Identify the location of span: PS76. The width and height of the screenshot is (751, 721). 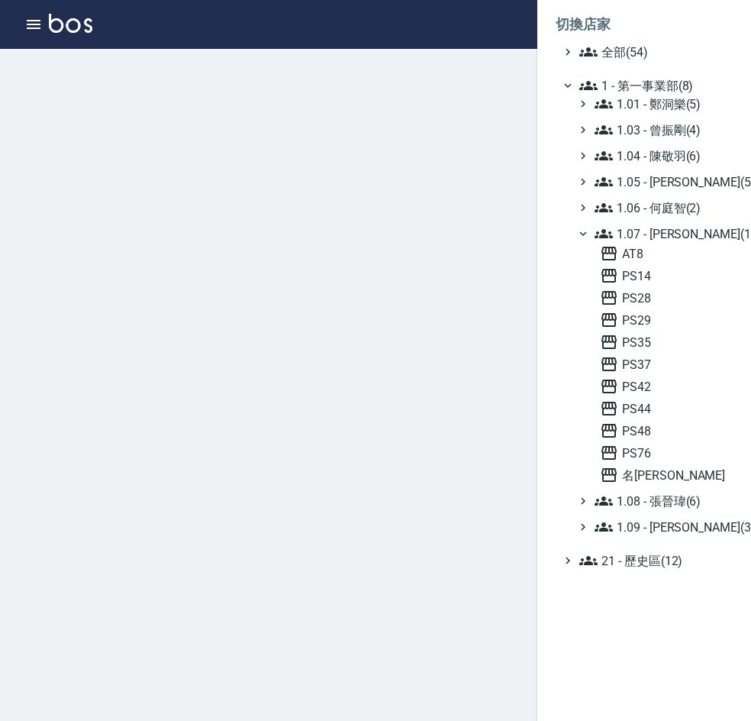
(664, 453).